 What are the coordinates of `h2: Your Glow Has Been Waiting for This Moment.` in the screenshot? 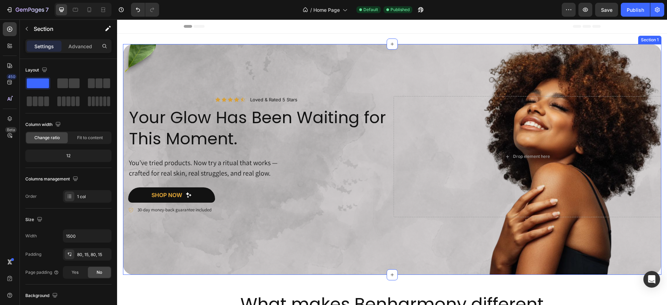 It's located at (142, 109).